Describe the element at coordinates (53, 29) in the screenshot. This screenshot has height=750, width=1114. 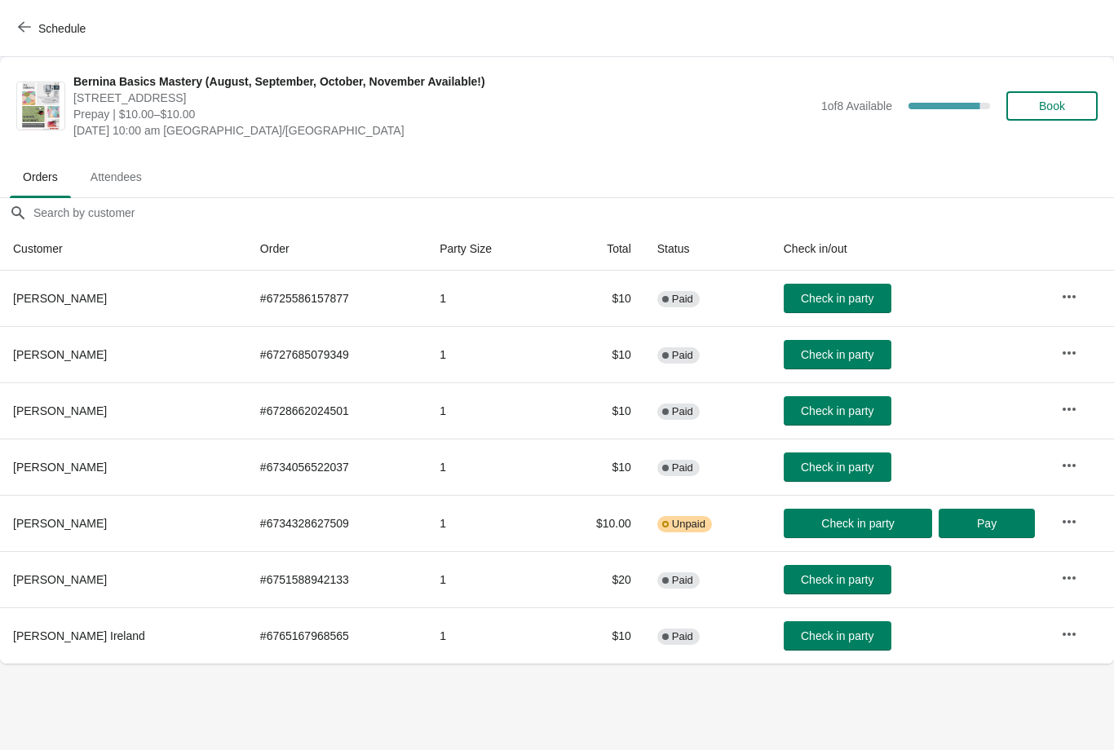
I see `button: Schedule` at that location.